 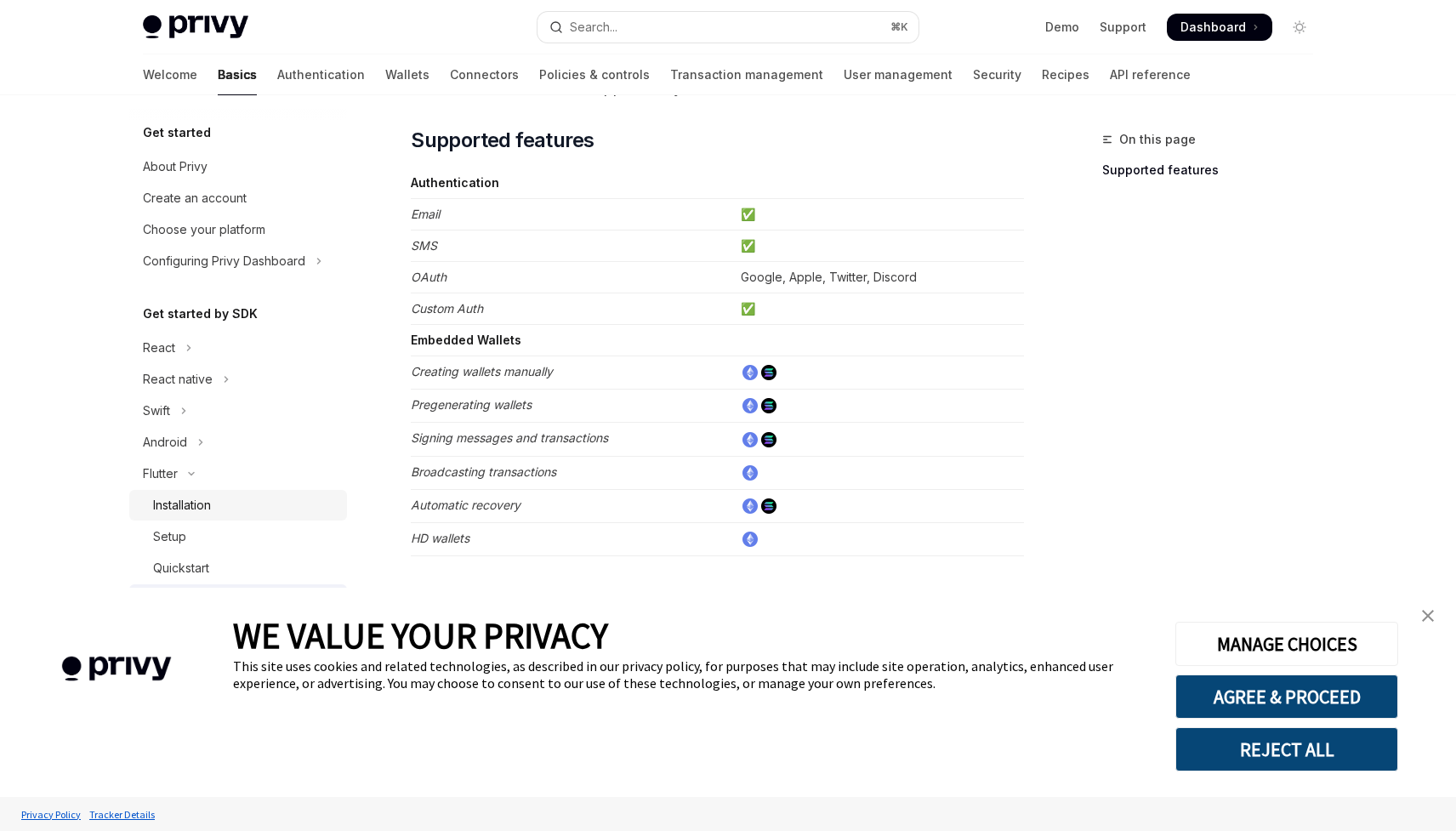 What do you see at coordinates (1287, 697) in the screenshot?
I see `button: AGREE & PROCEED` at bounding box center [1287, 697].